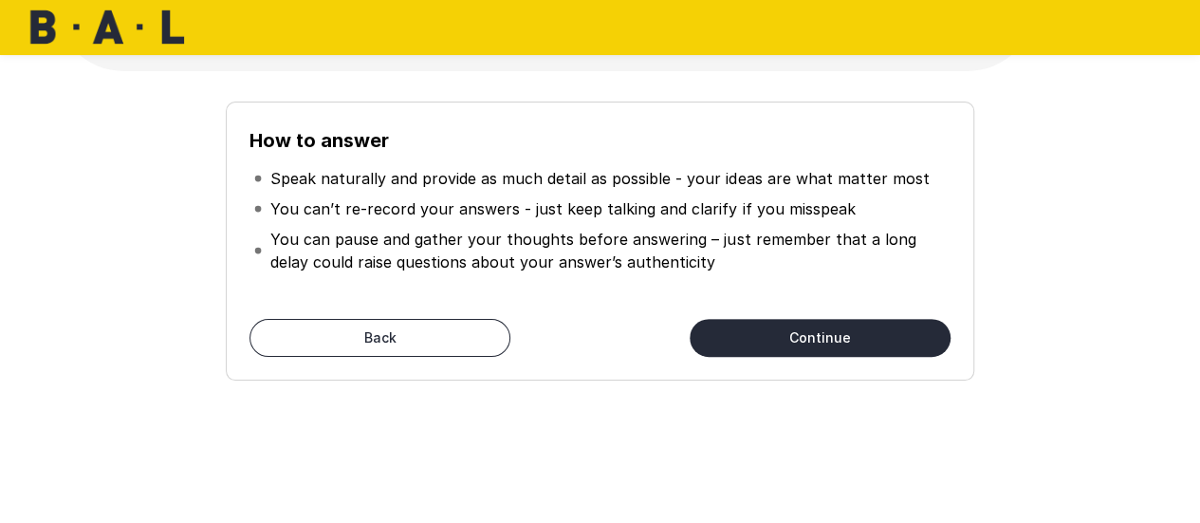  I want to click on p: You can pause and gather your thoughts before answering – just remember that a long delay could r..., so click(608, 251).